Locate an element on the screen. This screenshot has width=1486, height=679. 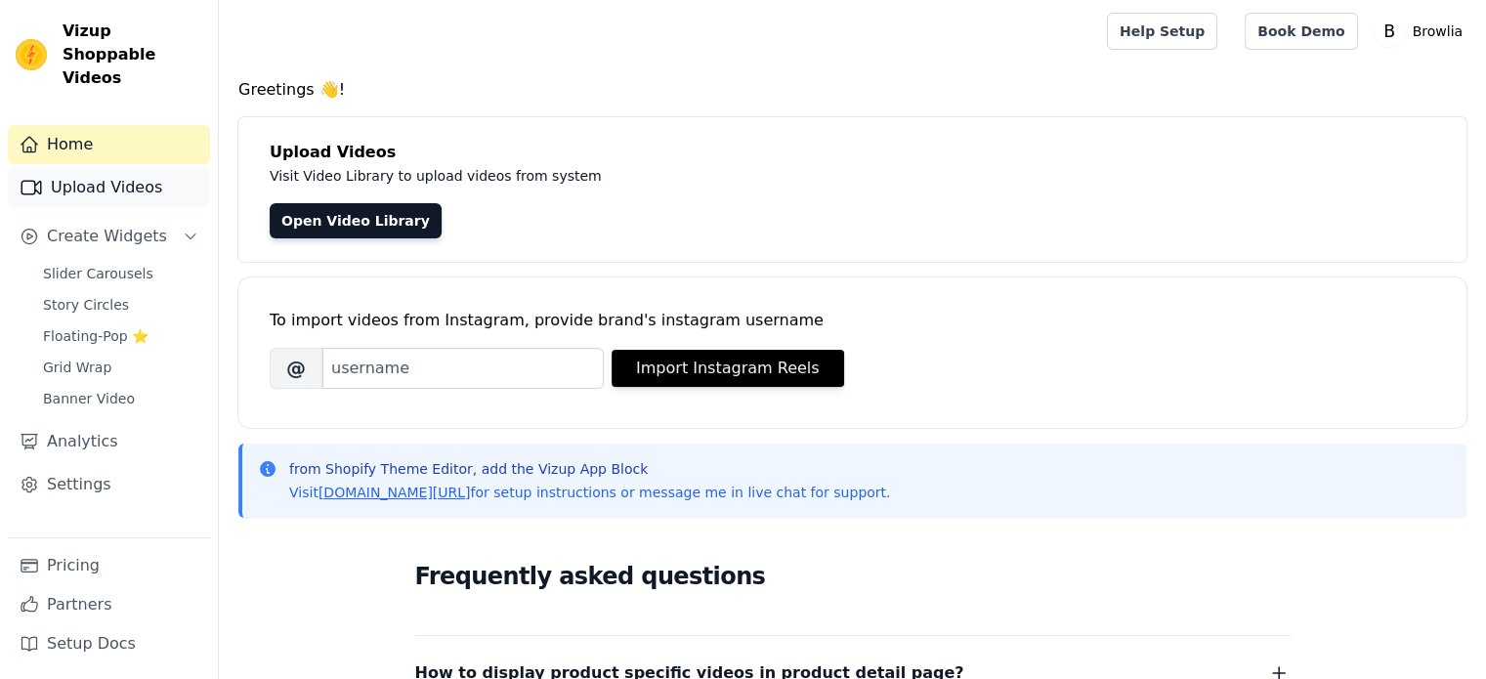
a: Open Video Library is located at coordinates (356, 221).